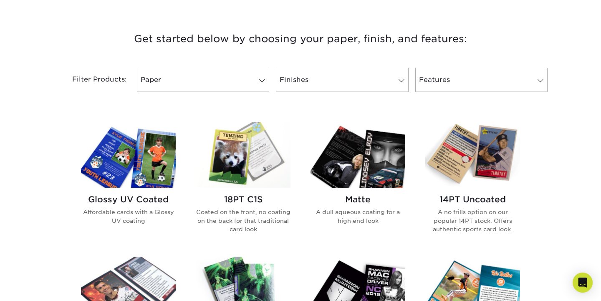 The width and height of the screenshot is (601, 301). What do you see at coordinates (358, 216) in the screenshot?
I see `p: A dull aqueous coating for a high end look` at bounding box center [358, 216].